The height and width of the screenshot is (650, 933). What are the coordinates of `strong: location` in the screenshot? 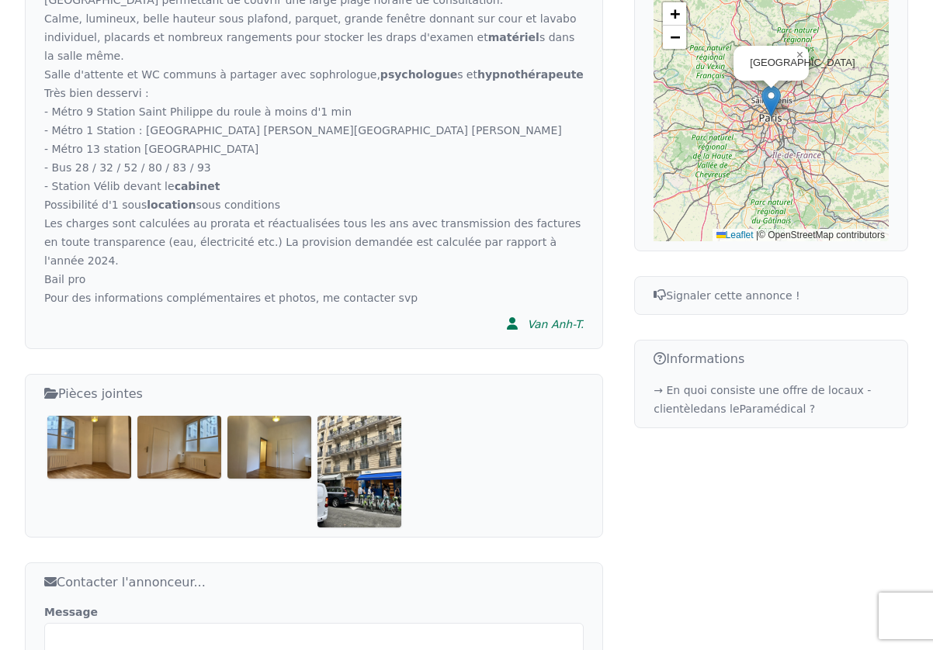 It's located at (171, 205).